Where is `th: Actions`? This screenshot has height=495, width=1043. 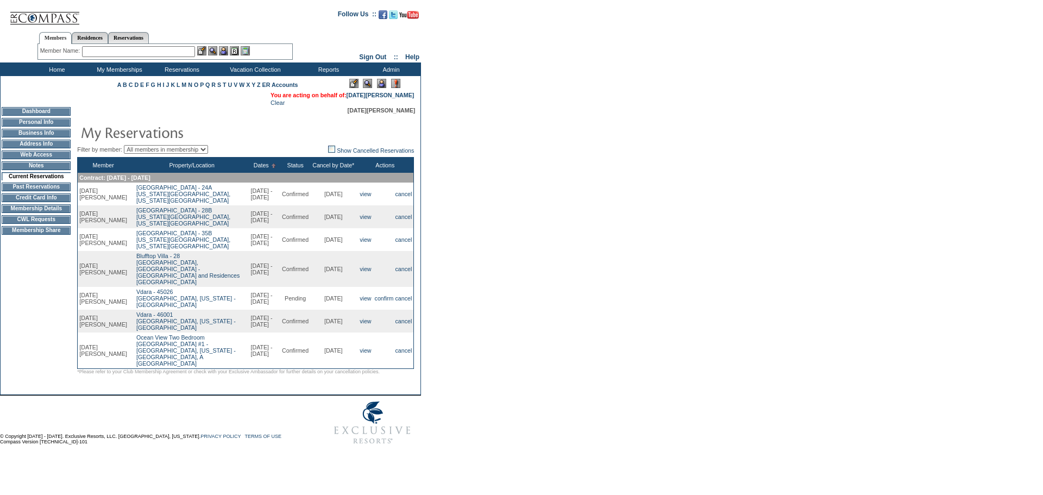
th: Actions is located at coordinates (385, 165).